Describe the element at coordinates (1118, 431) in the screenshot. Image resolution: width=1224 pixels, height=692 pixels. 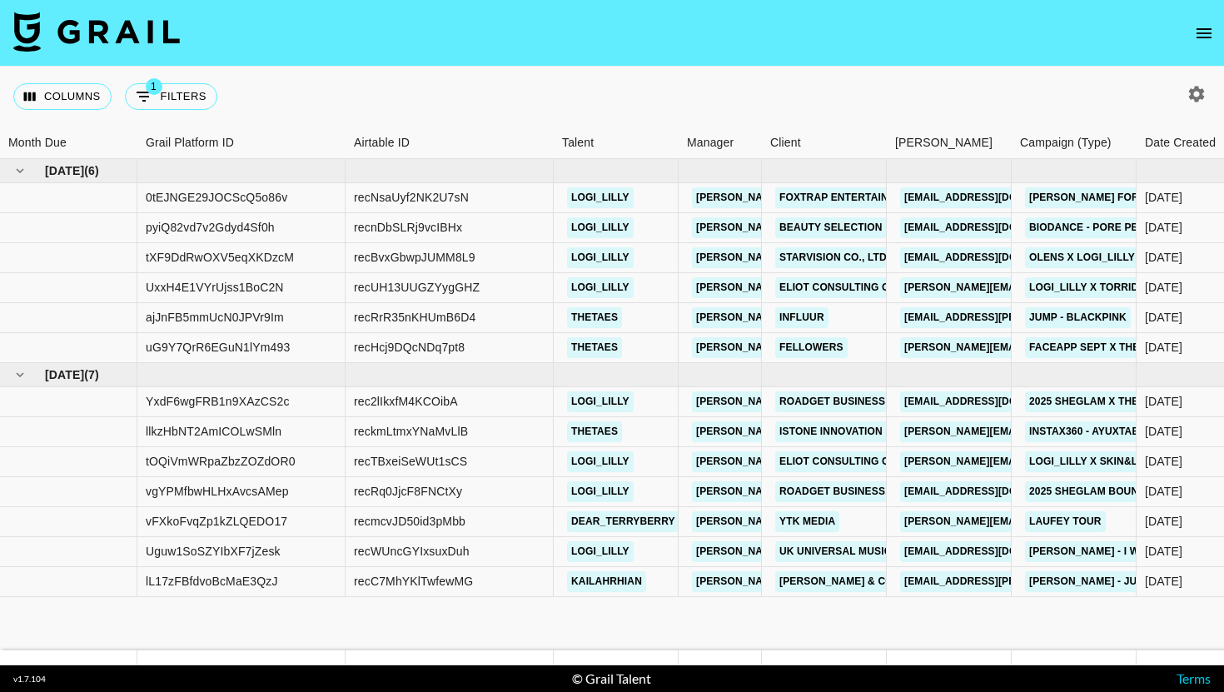
I see `a: Instax360 - ayuxtaes & thetaes` at that location.